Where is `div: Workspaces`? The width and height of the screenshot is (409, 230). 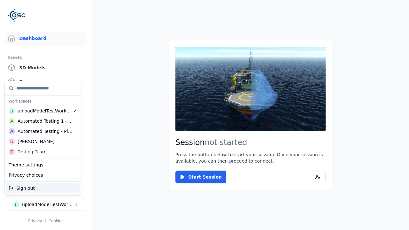
div: Workspaces is located at coordinates (43, 101).